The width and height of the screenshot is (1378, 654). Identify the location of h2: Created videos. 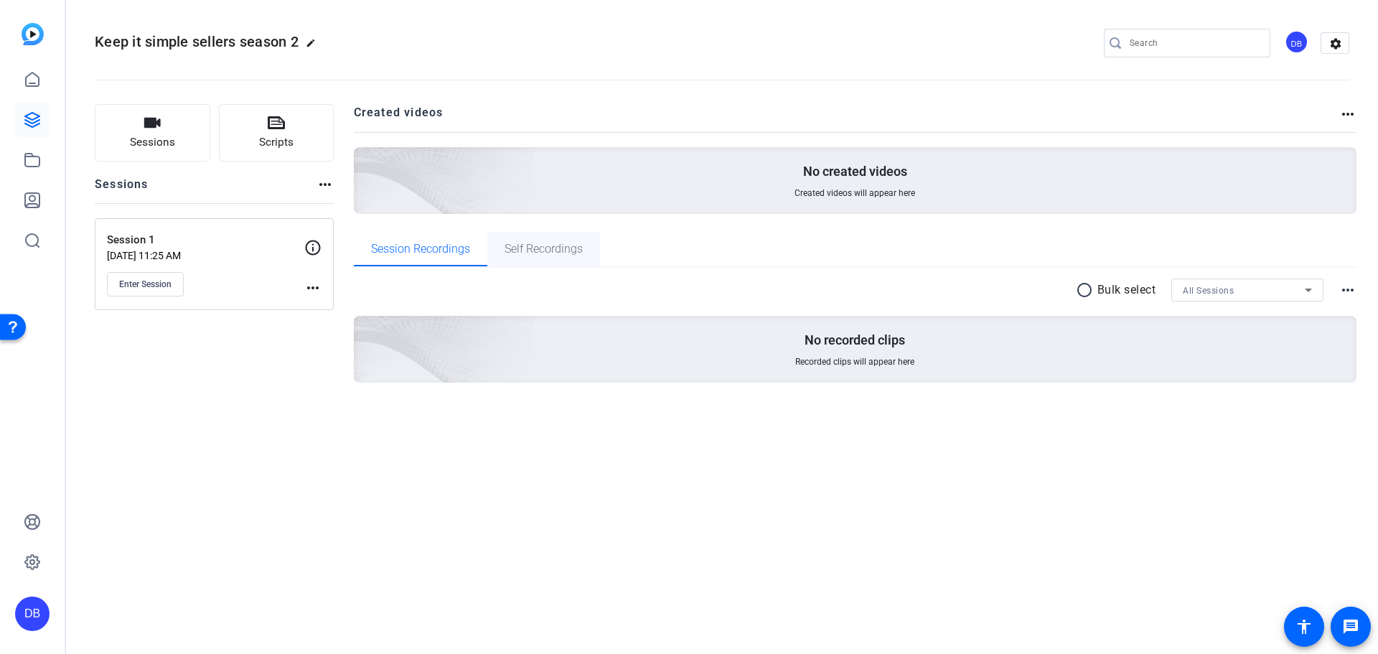
(847, 118).